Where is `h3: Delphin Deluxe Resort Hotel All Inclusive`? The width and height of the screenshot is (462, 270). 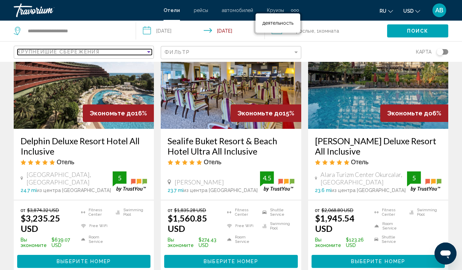
h3: Delphin Deluxe Resort Hotel All Inclusive is located at coordinates (84, 146).